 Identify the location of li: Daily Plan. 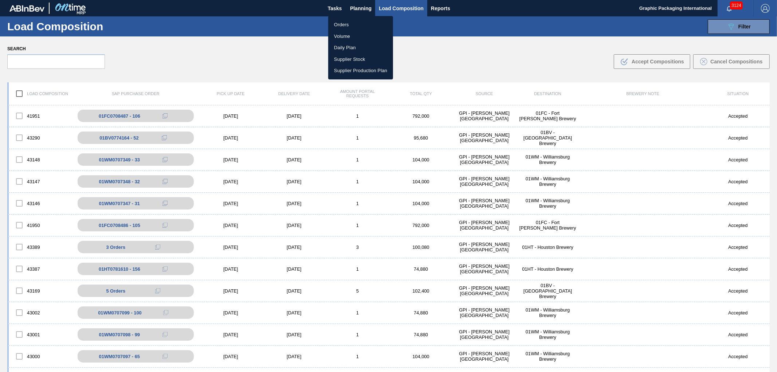
(361, 48).